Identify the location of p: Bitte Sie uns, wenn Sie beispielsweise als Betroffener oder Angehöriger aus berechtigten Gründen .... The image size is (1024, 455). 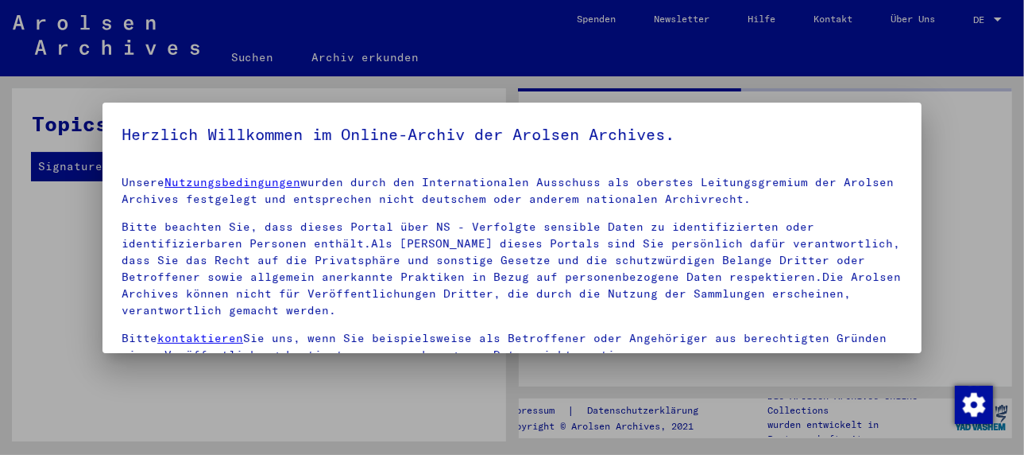
(512, 347).